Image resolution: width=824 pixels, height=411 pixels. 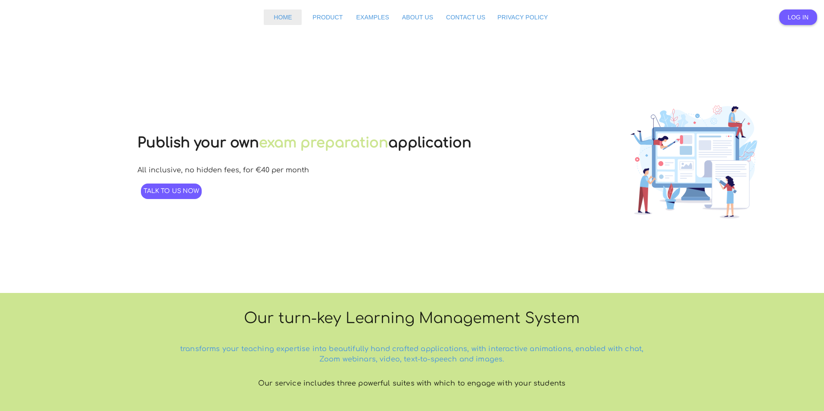 I want to click on a: About Us, so click(x=418, y=17).